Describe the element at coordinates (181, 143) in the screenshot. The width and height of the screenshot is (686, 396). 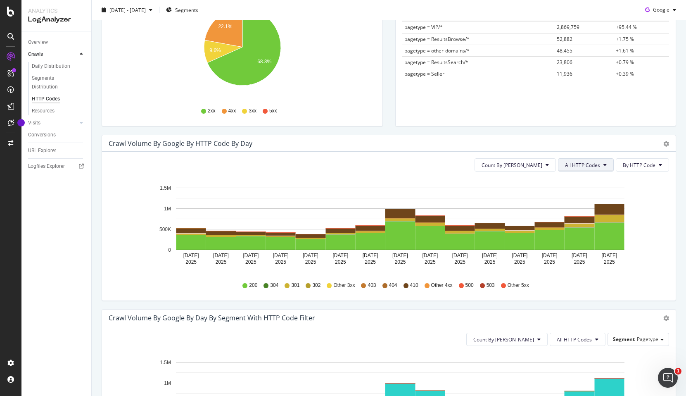
I see `div: Crawl Volume by google by HTTP Code by Day` at that location.